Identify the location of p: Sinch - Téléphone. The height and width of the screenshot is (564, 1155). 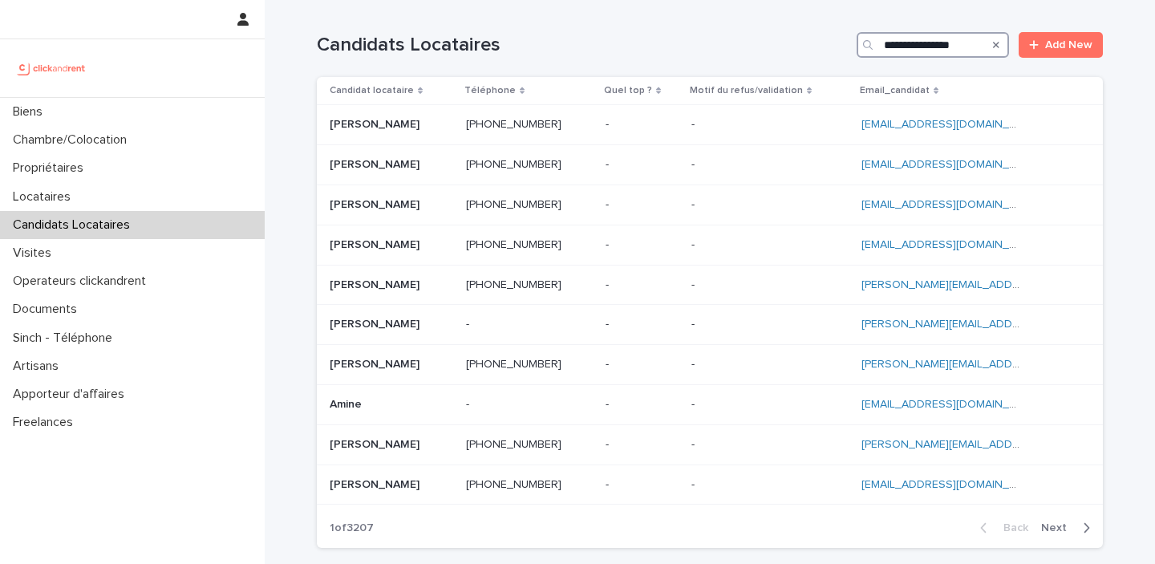
(66, 338).